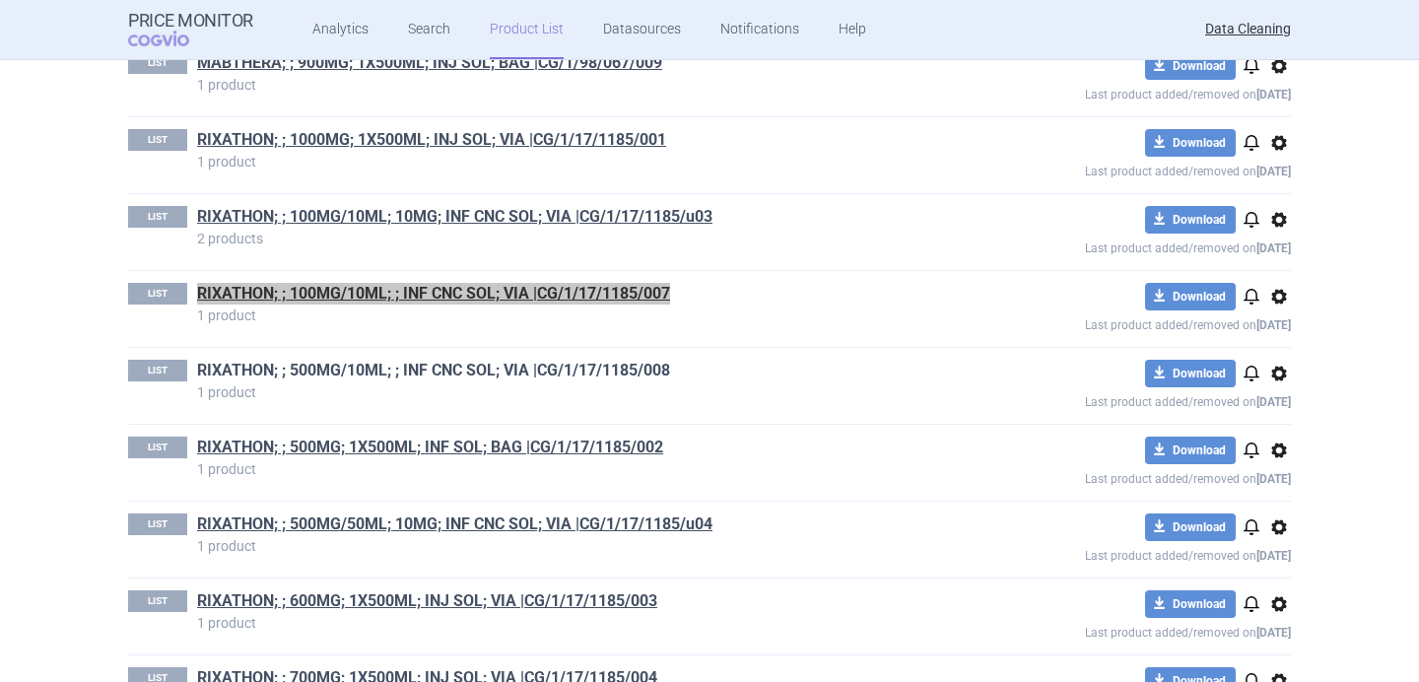 Image resolution: width=1419 pixels, height=682 pixels. I want to click on h1: RIXATHON; ; 500MG/10ML; ; INF CNC SOL; VIA |CG/1/17/1185/008, so click(569, 372).